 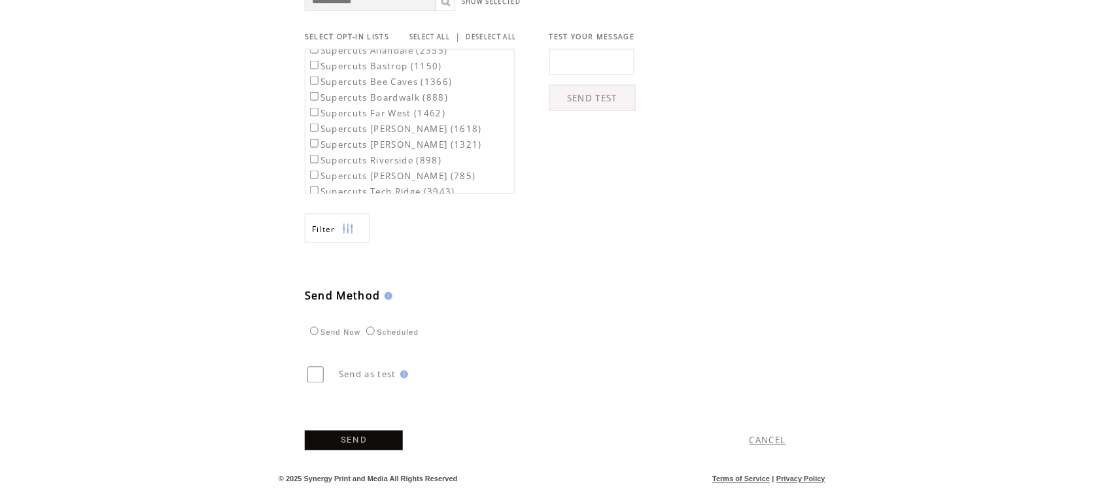 I want to click on label: Supercuts Allandale (2355), so click(x=377, y=50).